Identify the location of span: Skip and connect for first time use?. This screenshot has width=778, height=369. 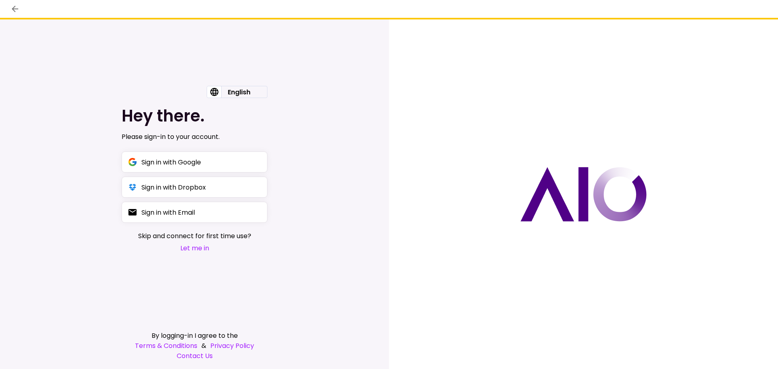
(194, 236).